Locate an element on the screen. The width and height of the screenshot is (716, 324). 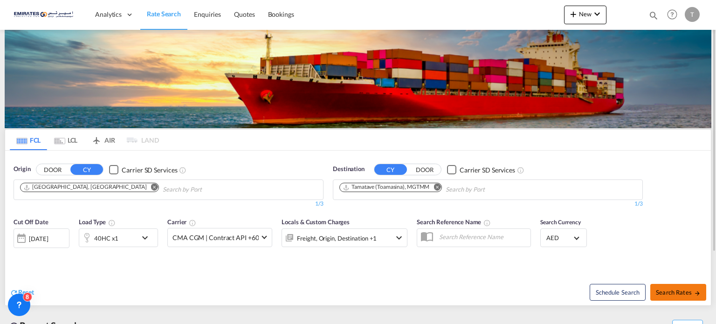
button: icon-plus 400-fgNewicon-chevron-down is located at coordinates (585, 15).